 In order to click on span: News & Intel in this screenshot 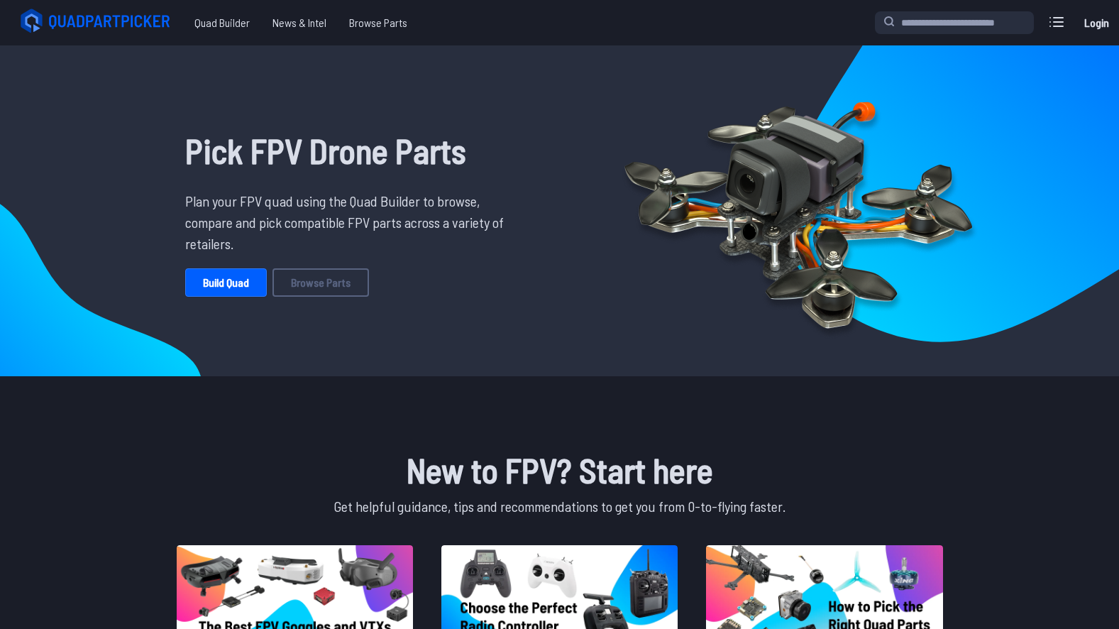, I will do `click(300, 23)`.